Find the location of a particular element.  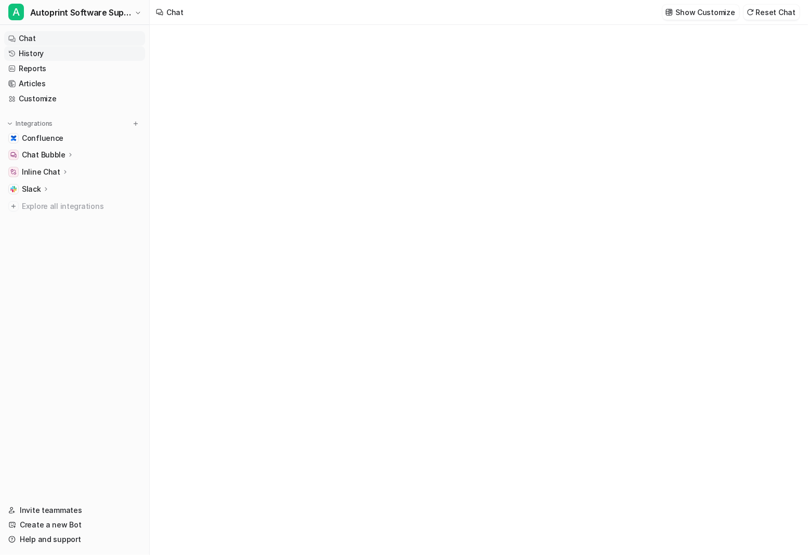

p: Slack is located at coordinates (31, 189).